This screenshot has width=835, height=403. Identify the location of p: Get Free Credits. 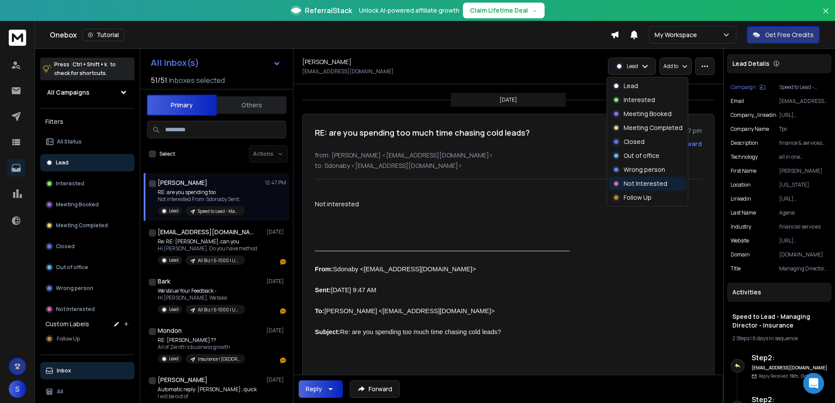
(789, 35).